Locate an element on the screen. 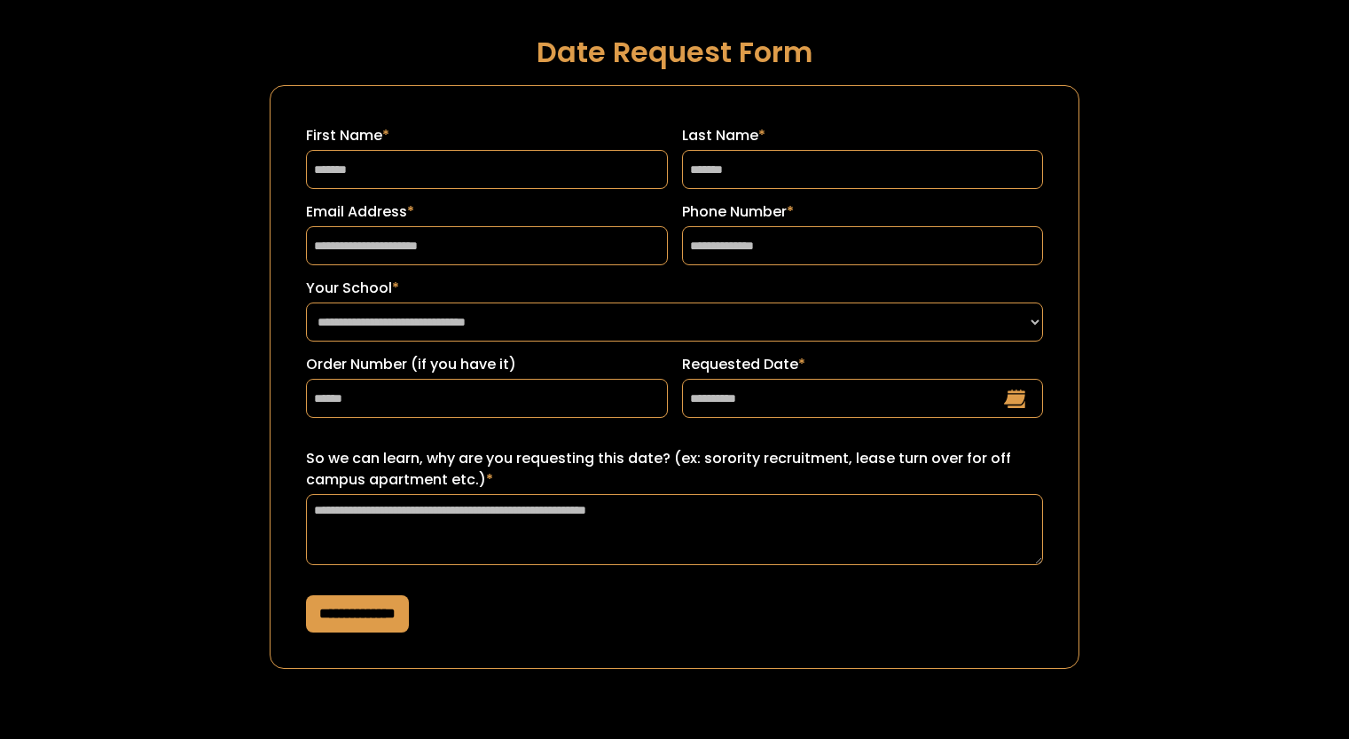 The image size is (1349, 739). label: Phone Number is located at coordinates (862, 212).